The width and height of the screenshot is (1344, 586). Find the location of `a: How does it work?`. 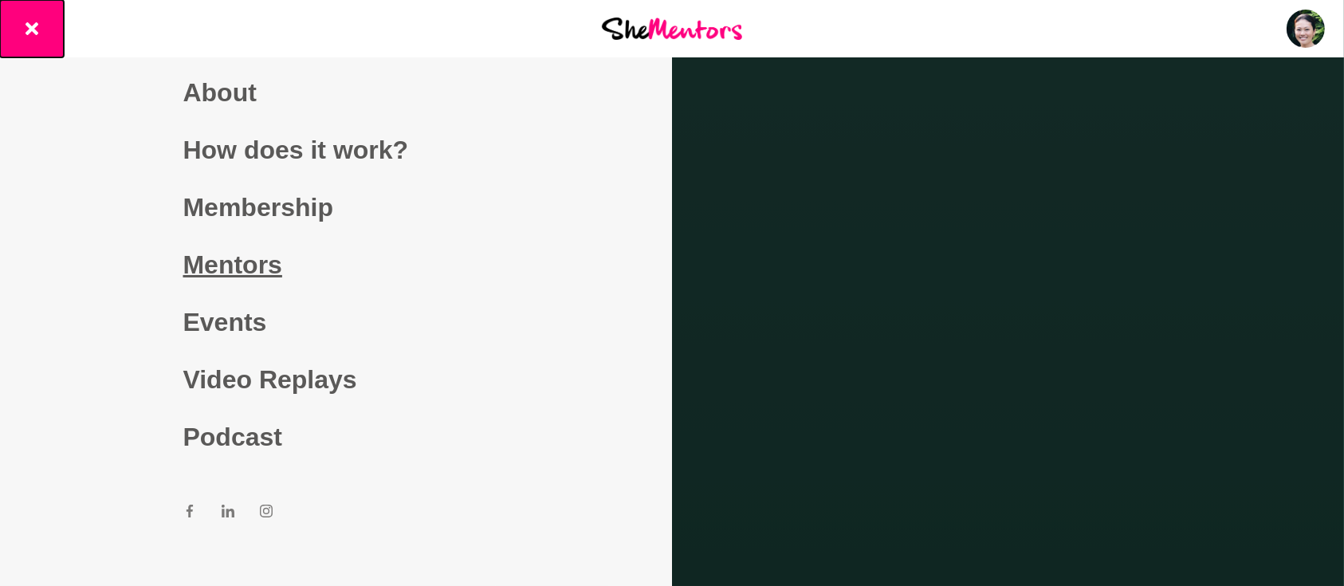

a: How does it work? is located at coordinates (336, 150).